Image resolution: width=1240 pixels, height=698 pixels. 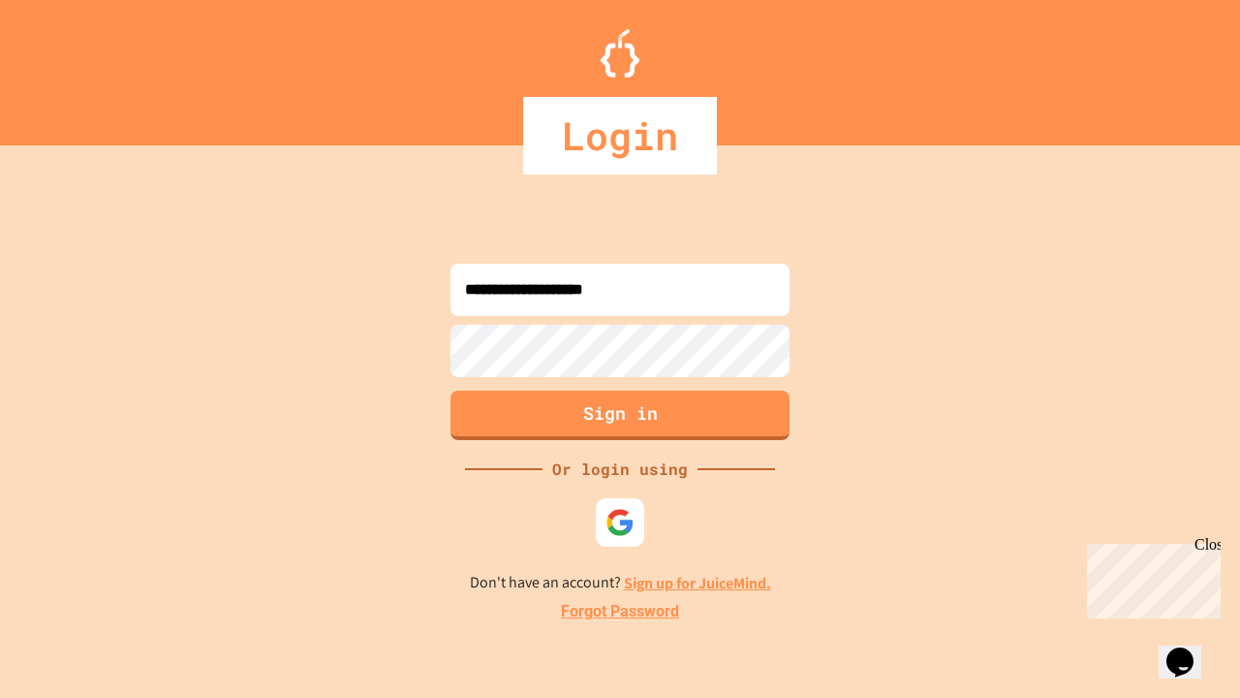 What do you see at coordinates (620, 582) in the screenshot?
I see `p: Don't have an account?` at bounding box center [620, 582].